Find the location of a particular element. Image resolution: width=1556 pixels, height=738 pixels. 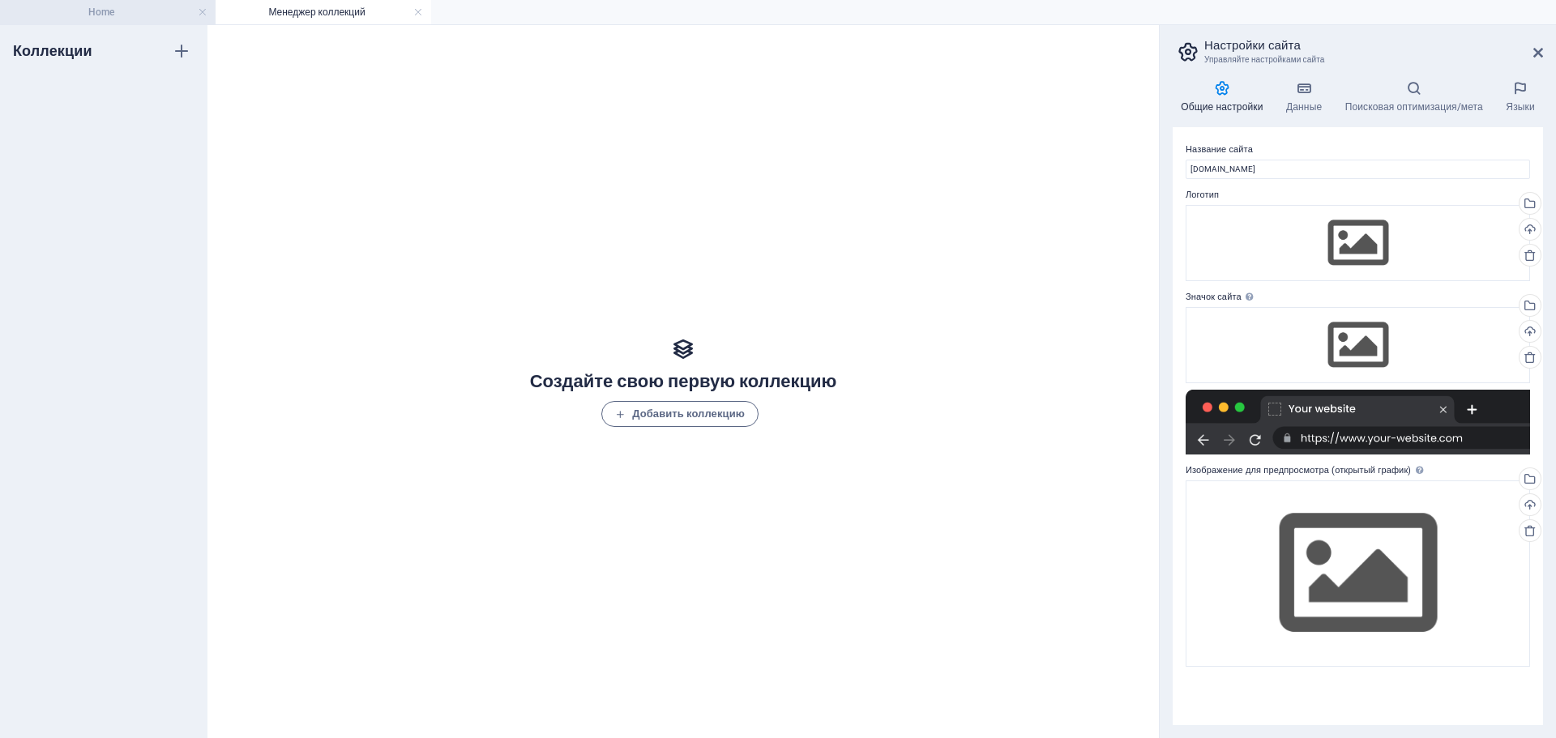

h4: Поисковая оптимизация/мета is located at coordinates (1417, 97).